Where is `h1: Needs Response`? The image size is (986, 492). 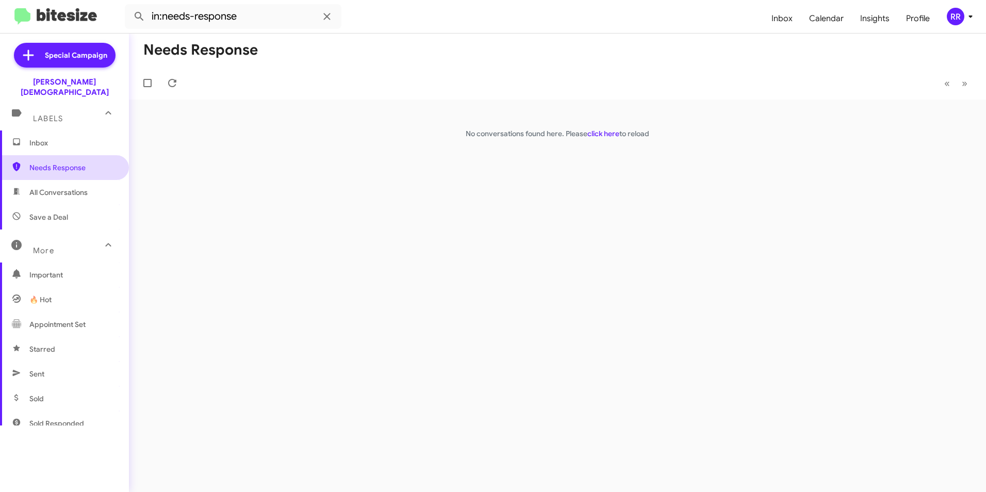 h1: Needs Response is located at coordinates (201, 50).